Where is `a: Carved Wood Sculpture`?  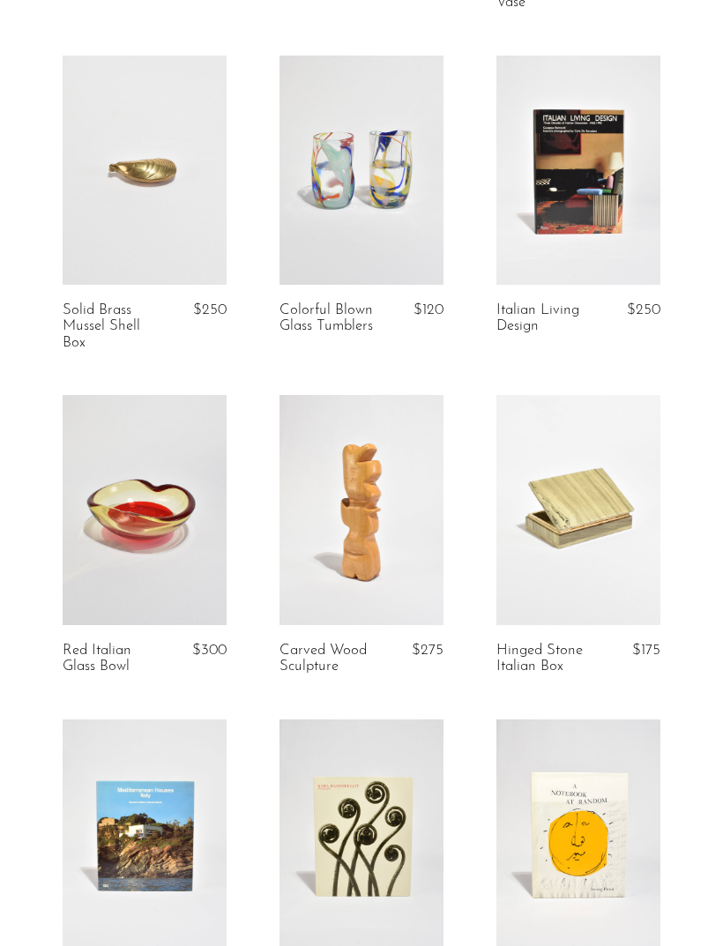
a: Carved Wood Sculpture is located at coordinates (331, 658).